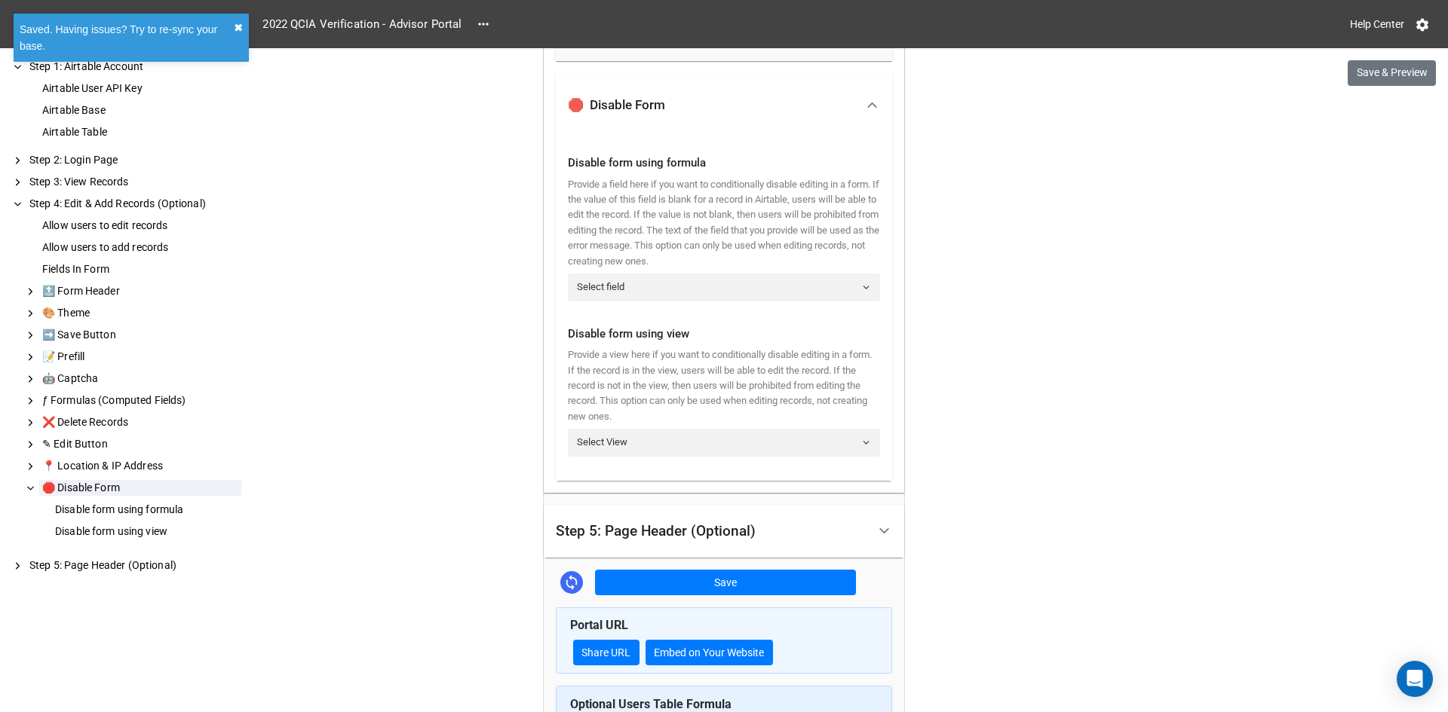 The height and width of the screenshot is (712, 1448). I want to click on div: Step 3: View Records, so click(133, 182).